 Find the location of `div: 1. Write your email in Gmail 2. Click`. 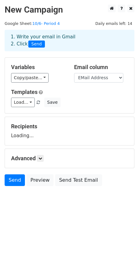

div: 1. Write your email in Gmail 2. Click is located at coordinates (69, 40).